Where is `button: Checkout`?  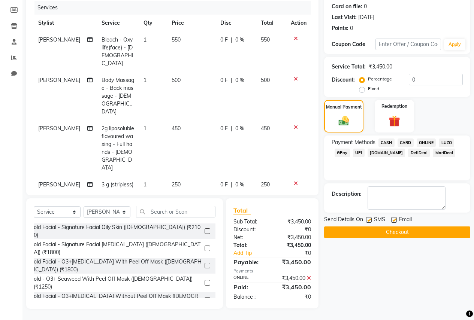 button: Checkout is located at coordinates (397, 232).